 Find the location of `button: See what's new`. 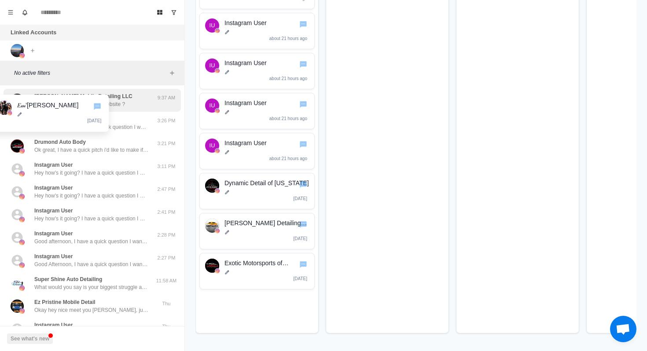

button: See what's new is located at coordinates (30, 339).